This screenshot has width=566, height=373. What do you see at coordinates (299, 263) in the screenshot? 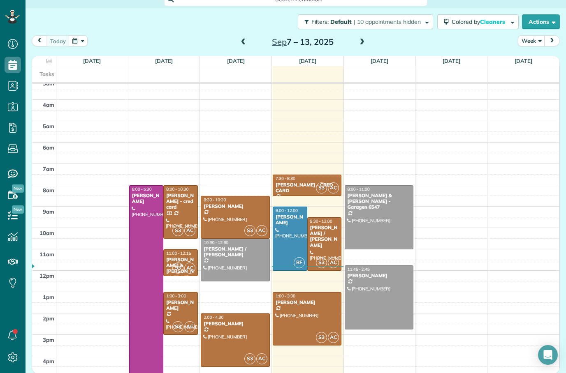
I see `span: RF` at bounding box center [299, 263].